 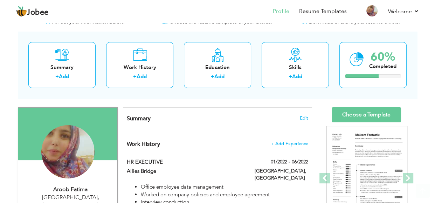 I want to click on strong: 3., so click(x=304, y=21).